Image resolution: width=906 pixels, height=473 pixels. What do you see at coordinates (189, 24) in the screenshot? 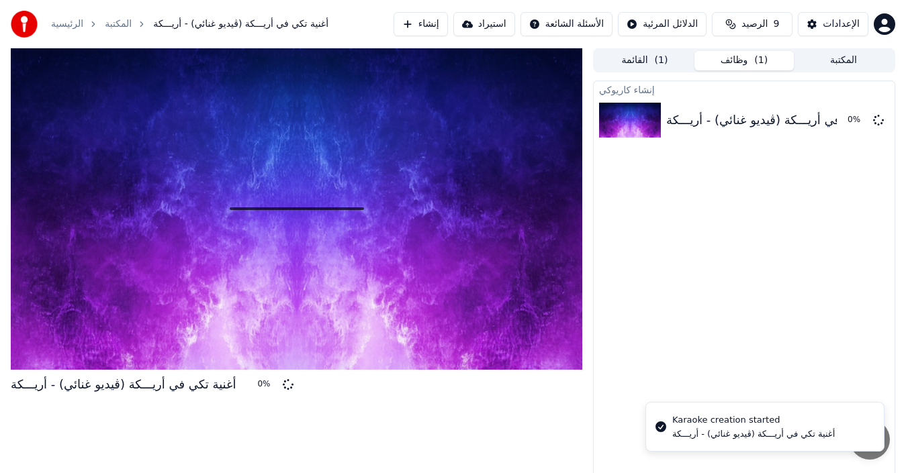
I see `nav: breadcrumb` at bounding box center [189, 24].